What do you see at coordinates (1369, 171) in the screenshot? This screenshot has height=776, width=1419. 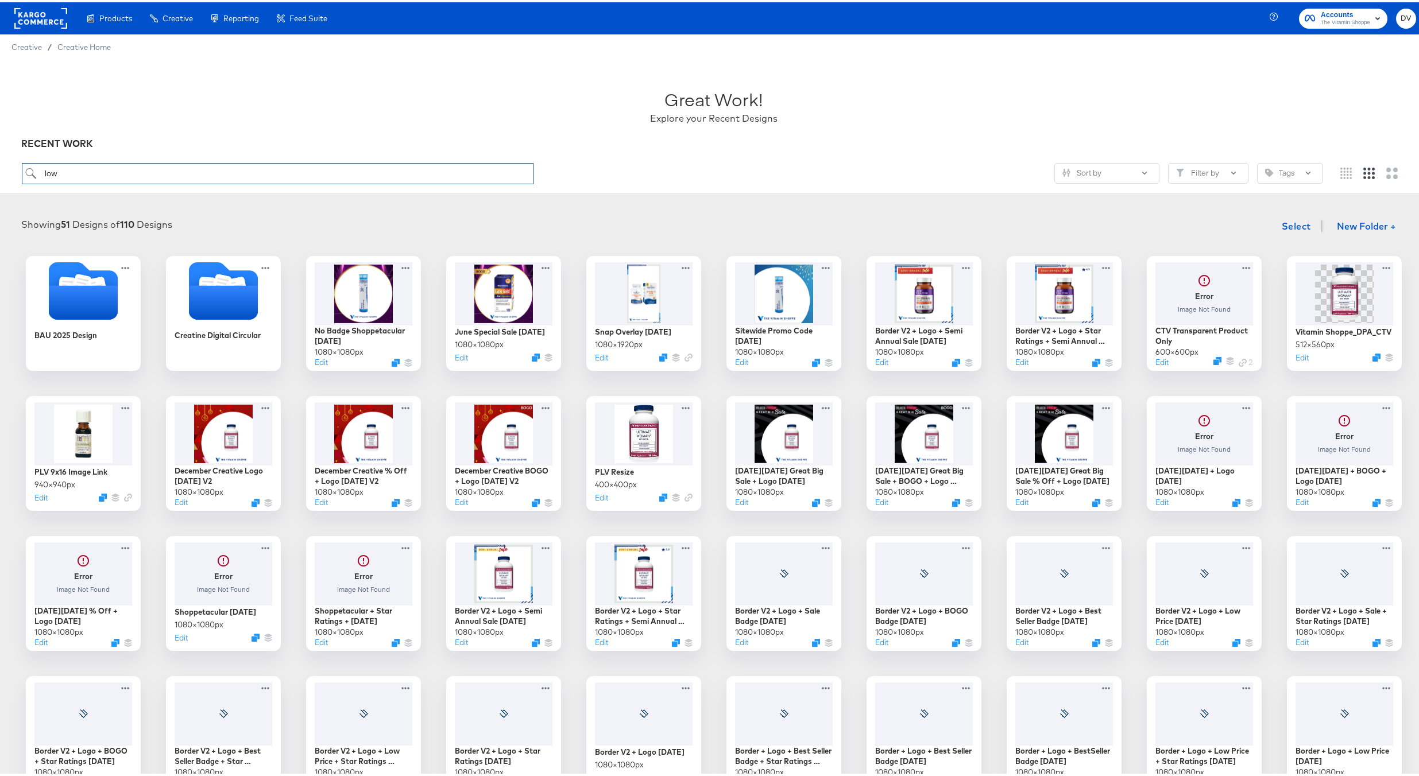 I see `svg: Medium grid` at bounding box center [1369, 171].